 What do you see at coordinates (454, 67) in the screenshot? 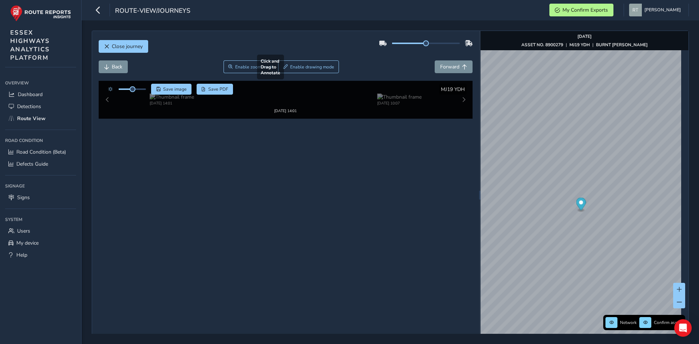
I see `button: Forward` at bounding box center [454, 67].